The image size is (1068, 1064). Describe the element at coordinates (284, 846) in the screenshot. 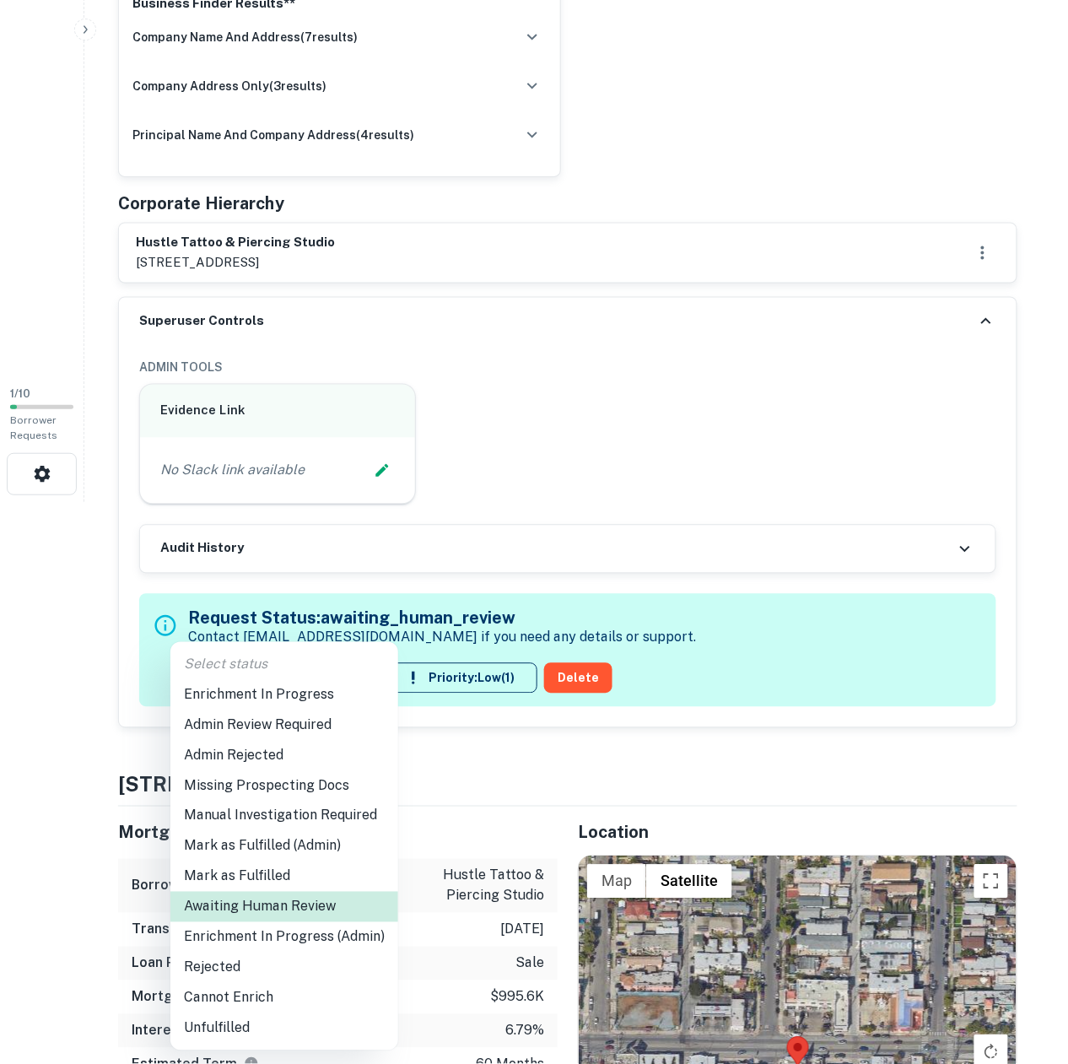

I see `li: Mark as Fulfilled (Admin)` at that location.